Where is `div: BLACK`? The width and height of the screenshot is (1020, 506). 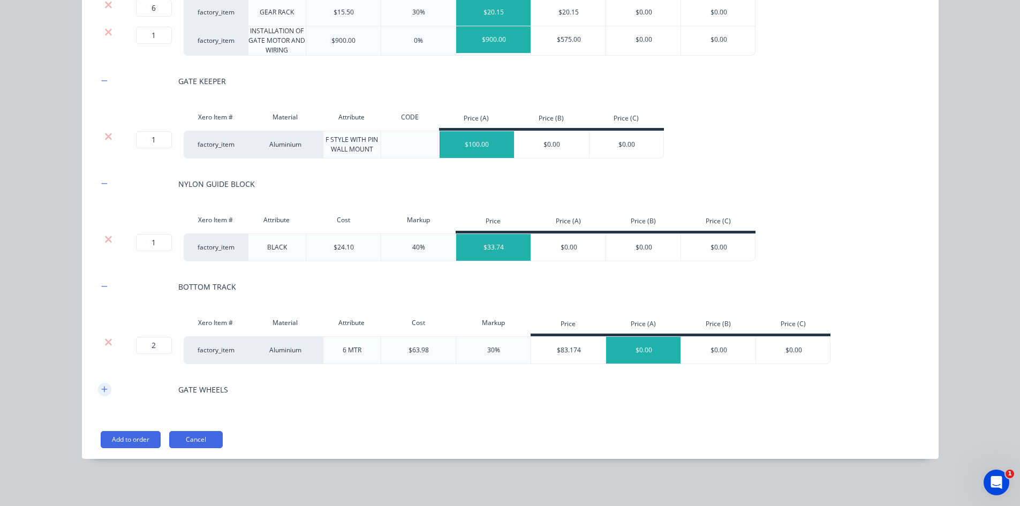 div: BLACK is located at coordinates (277, 247).